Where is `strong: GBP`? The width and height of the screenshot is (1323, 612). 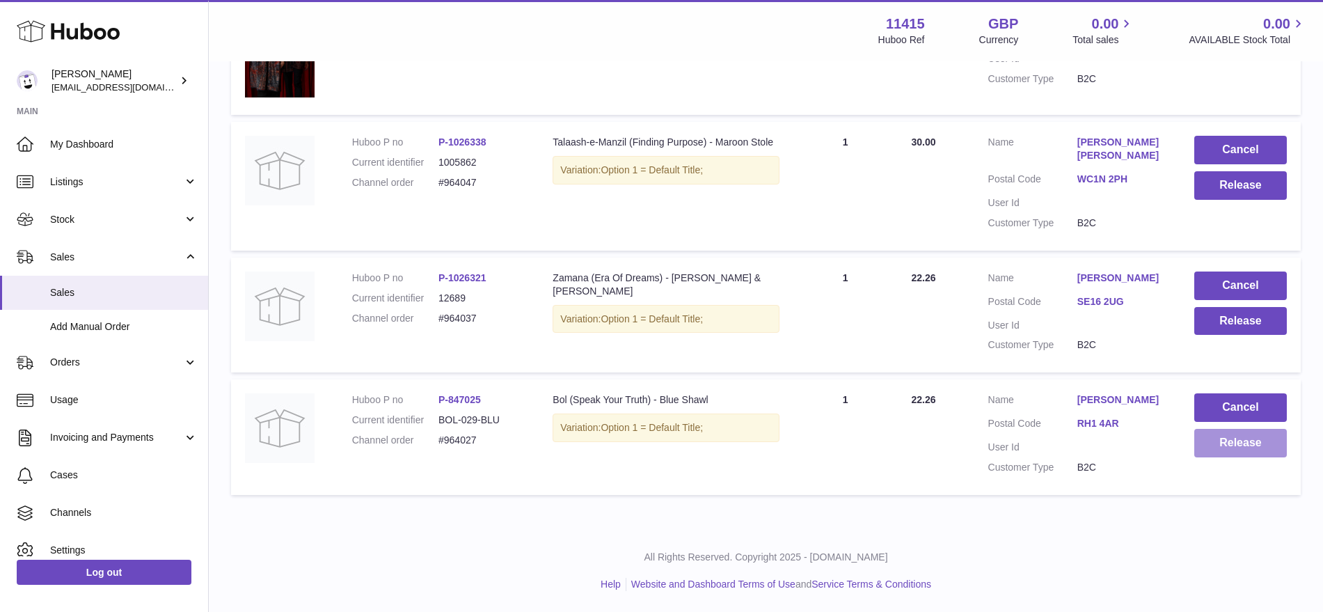 strong: GBP is located at coordinates (1003, 24).